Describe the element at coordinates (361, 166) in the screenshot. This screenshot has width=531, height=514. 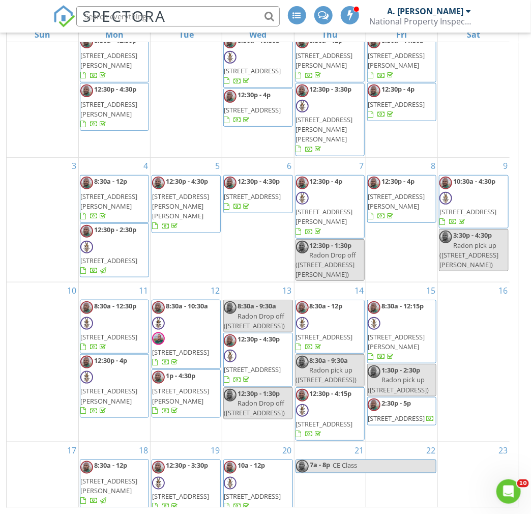
I see `a: Go to August 7, 2025` at that location.